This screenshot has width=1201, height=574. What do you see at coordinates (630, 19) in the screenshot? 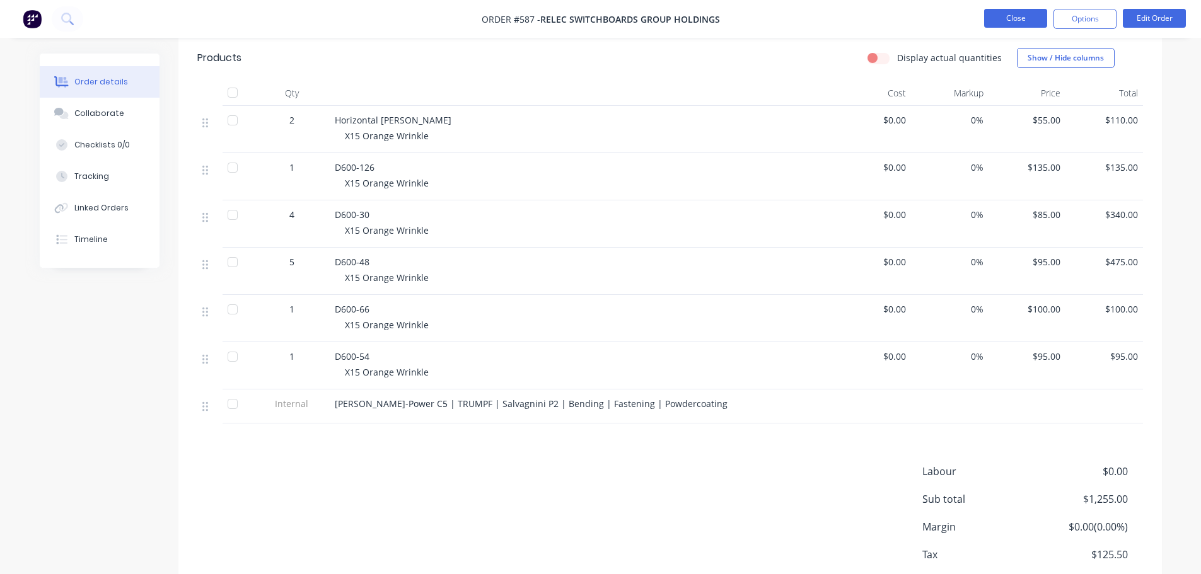
I see `span: Relec Switchboards Group Holdings` at bounding box center [630, 19].